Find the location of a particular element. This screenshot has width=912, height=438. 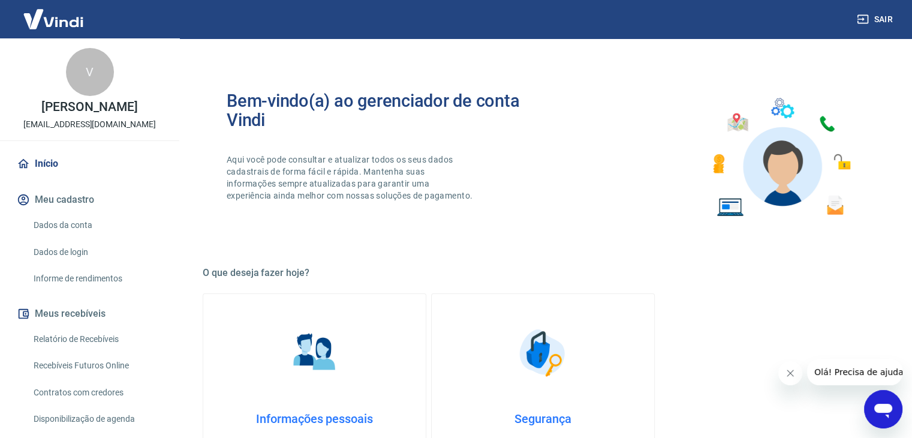

h5: O que deseja fazer hoje? is located at coordinates (543, 273).